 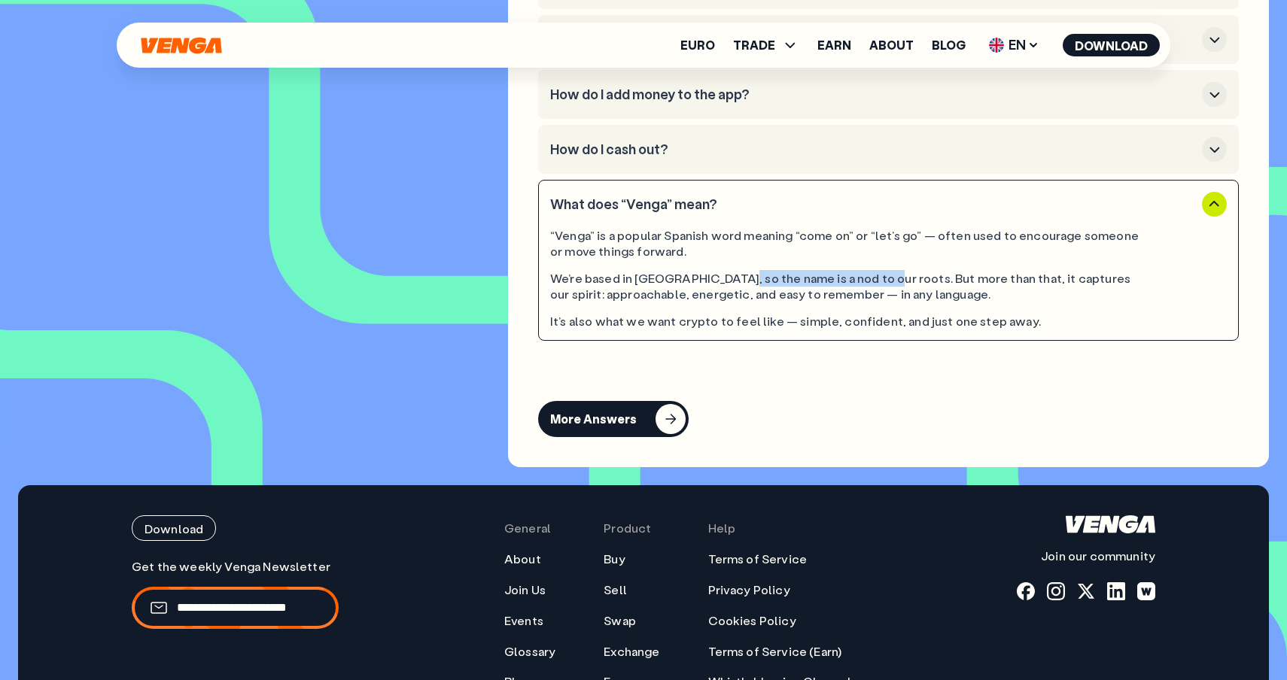 I want to click on h3: What does “Venga” mean?, so click(x=873, y=205).